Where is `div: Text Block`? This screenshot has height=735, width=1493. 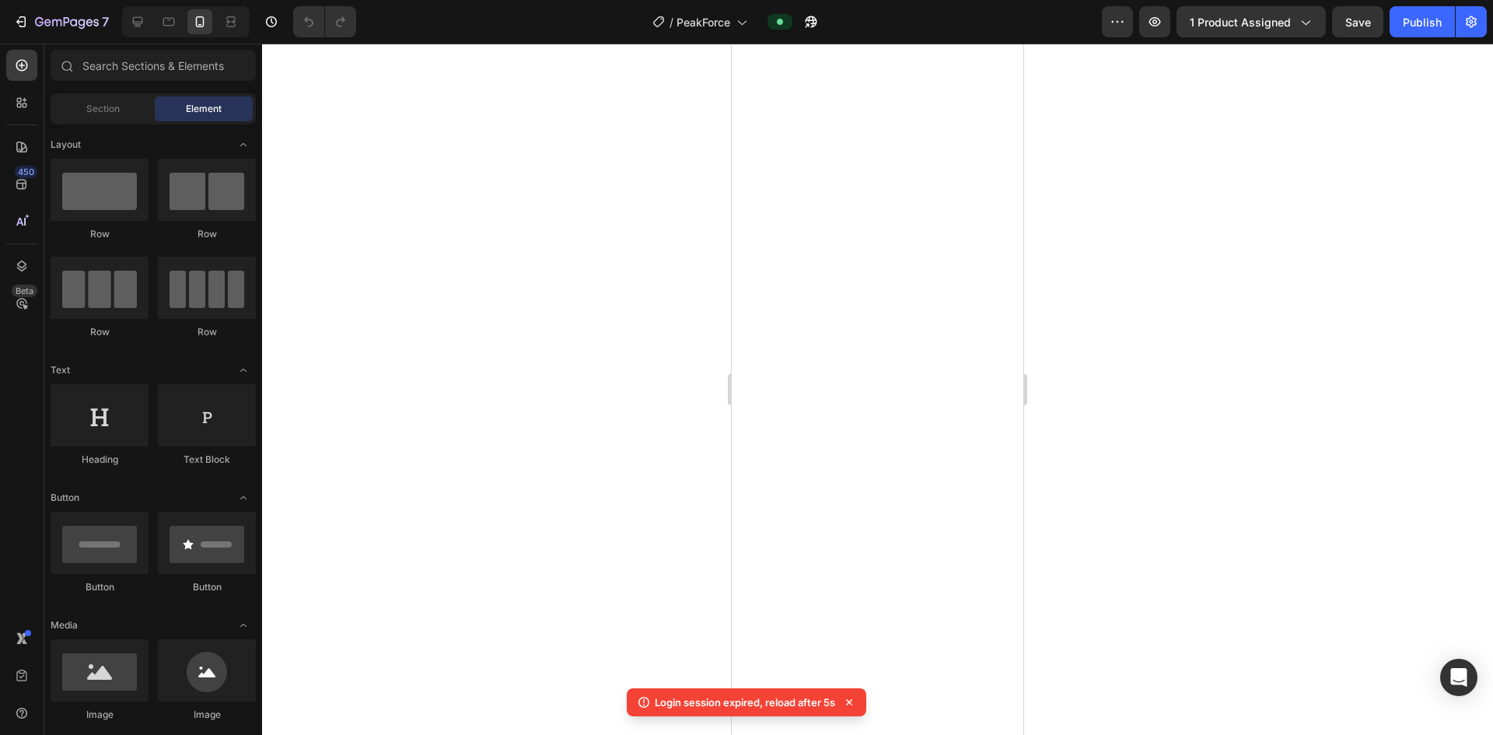 div: Text Block is located at coordinates (207, 460).